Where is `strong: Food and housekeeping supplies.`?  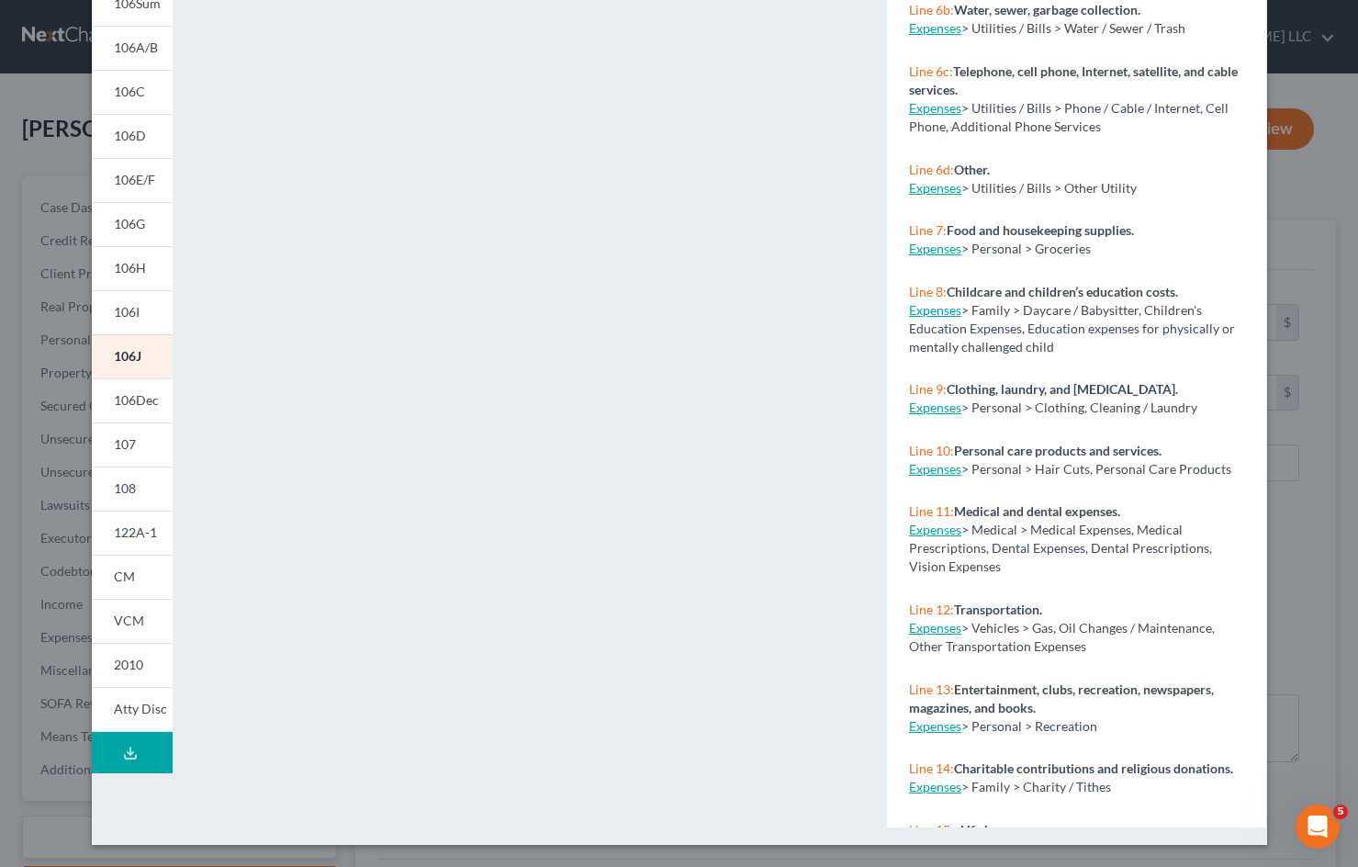 strong: Food and housekeeping supplies. is located at coordinates (1040, 230).